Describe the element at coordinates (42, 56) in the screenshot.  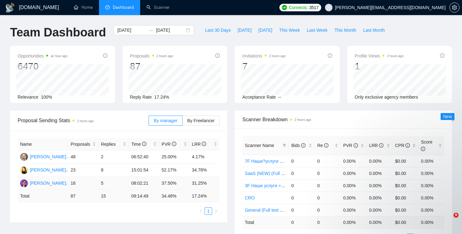
I see `span: Opportunities` at that location.